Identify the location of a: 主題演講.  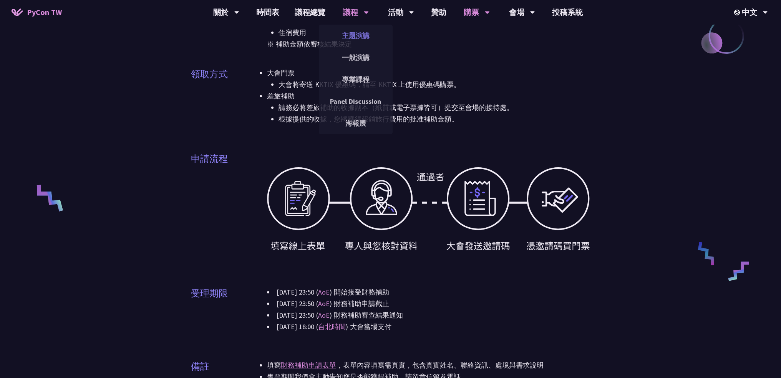
(356, 35).